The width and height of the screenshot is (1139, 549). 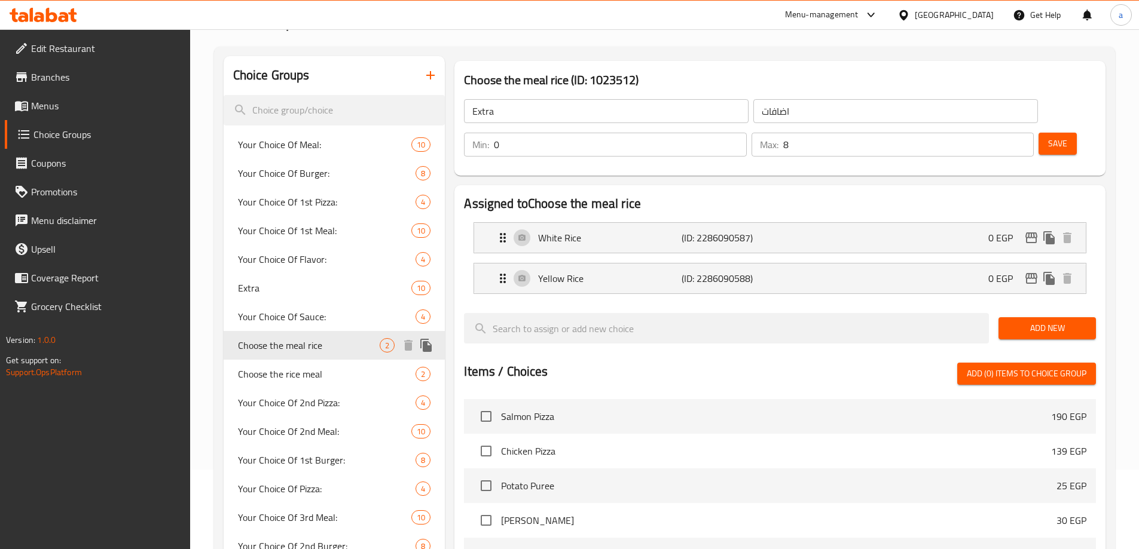 What do you see at coordinates (334, 518) in the screenshot?
I see `div: Your Choice Of 3rd Meal:10` at bounding box center [334, 518].